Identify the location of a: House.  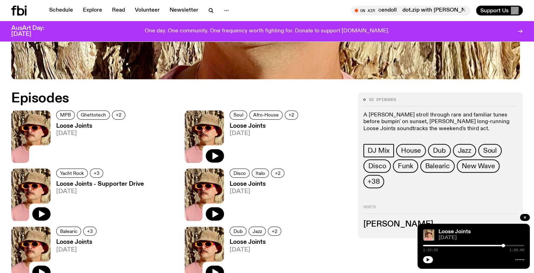
(411, 150).